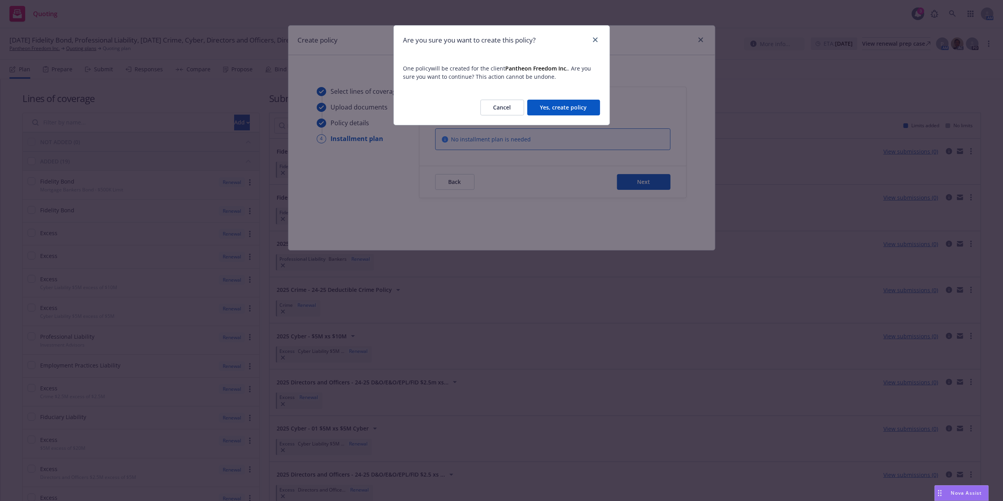 The height and width of the screenshot is (501, 1003). What do you see at coordinates (502, 72) in the screenshot?
I see `span: One policy will be created for the client . Are you sure you want to continue? This action cannot...` at bounding box center [502, 72].